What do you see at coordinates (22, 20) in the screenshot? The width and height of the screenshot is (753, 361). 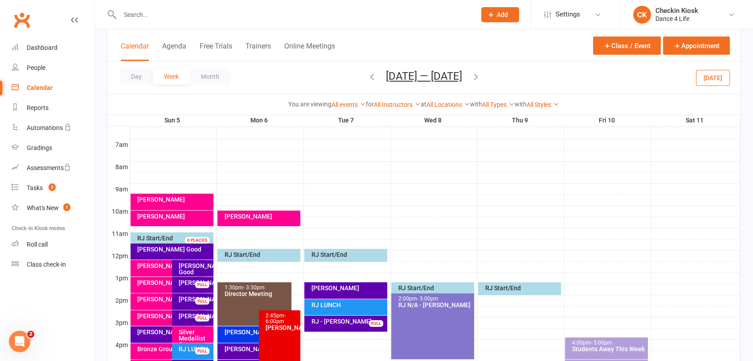 I see `a: Clubworx` at bounding box center [22, 20].